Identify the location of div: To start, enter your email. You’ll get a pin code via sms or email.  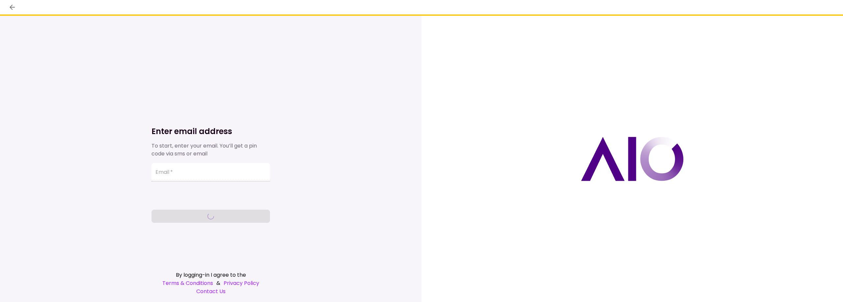
(211, 150).